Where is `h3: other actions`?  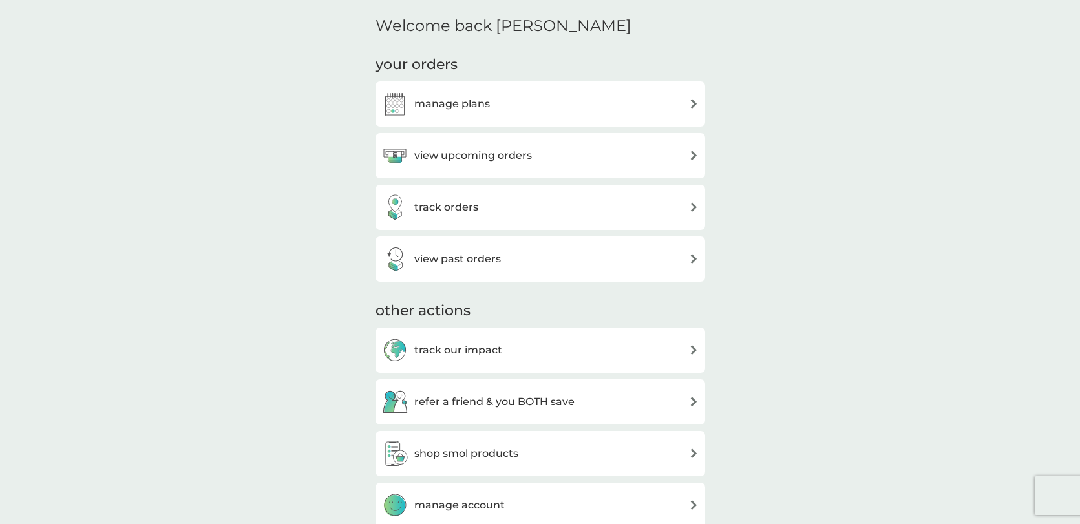 h3: other actions is located at coordinates (423, 311).